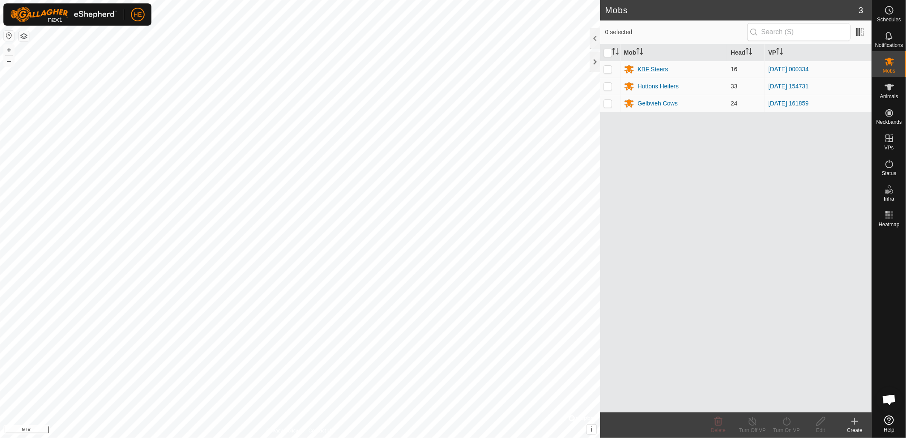 Image resolution: width=906 pixels, height=438 pixels. I want to click on button: i, so click(592, 429).